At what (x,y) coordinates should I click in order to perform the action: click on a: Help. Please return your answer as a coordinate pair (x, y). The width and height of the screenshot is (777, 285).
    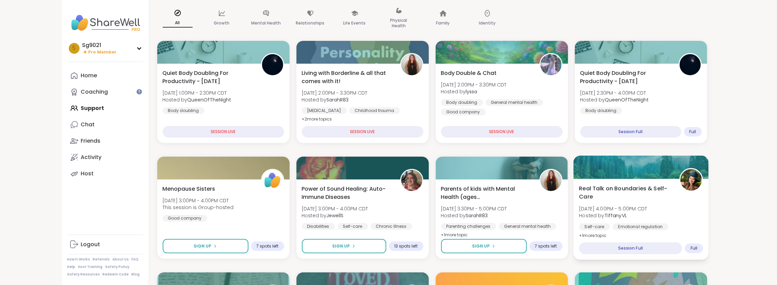
    Looking at the image, I should click on (71, 267).